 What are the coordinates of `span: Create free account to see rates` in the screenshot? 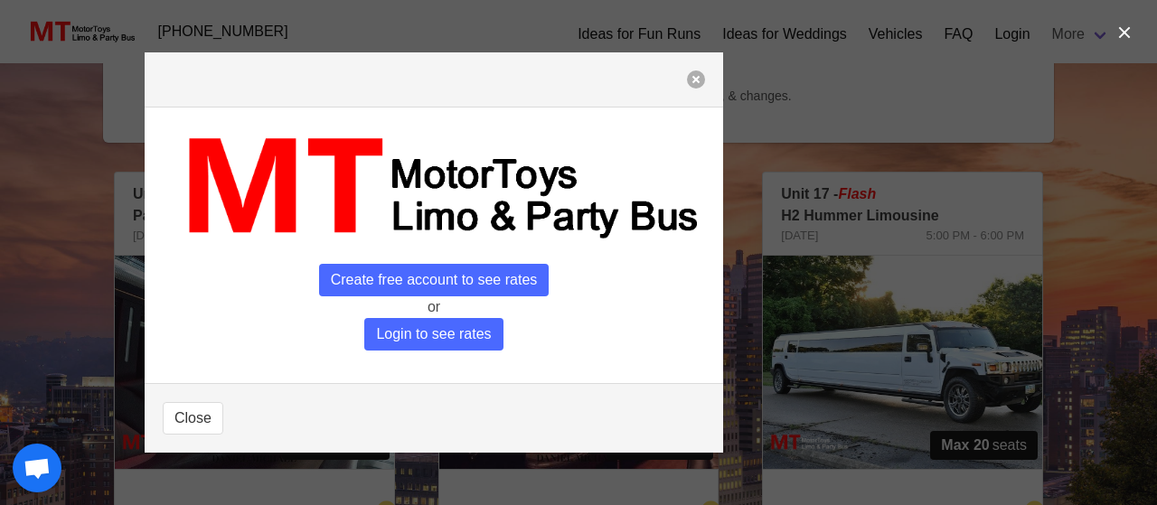 It's located at (434, 280).